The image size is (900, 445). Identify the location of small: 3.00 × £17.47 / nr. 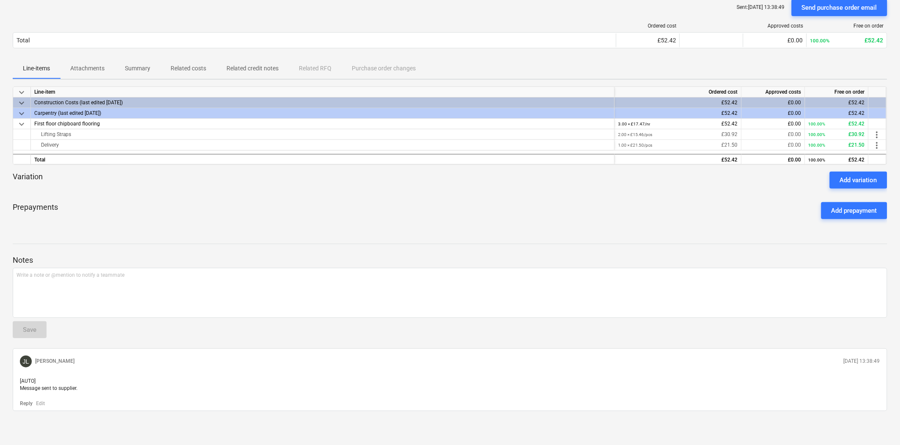
(634, 124).